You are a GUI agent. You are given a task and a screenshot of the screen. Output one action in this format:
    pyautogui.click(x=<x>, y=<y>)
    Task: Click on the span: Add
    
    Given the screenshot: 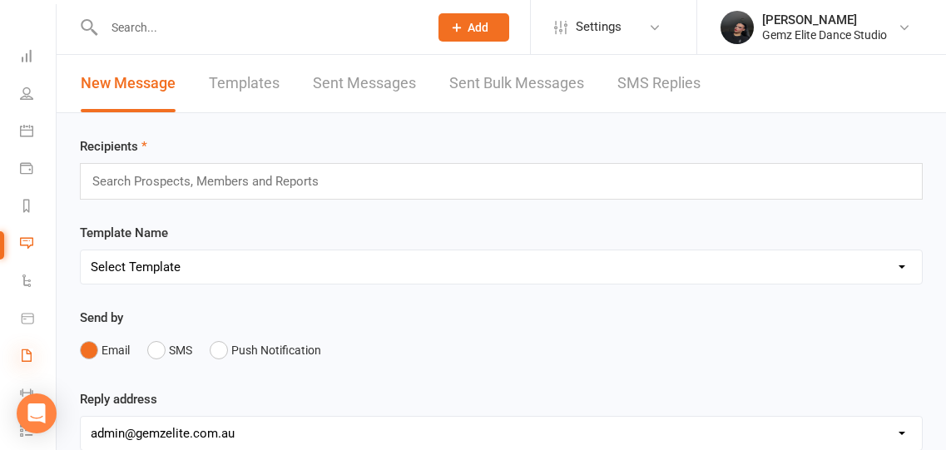 What is the action you would take?
    pyautogui.click(x=478, y=27)
    